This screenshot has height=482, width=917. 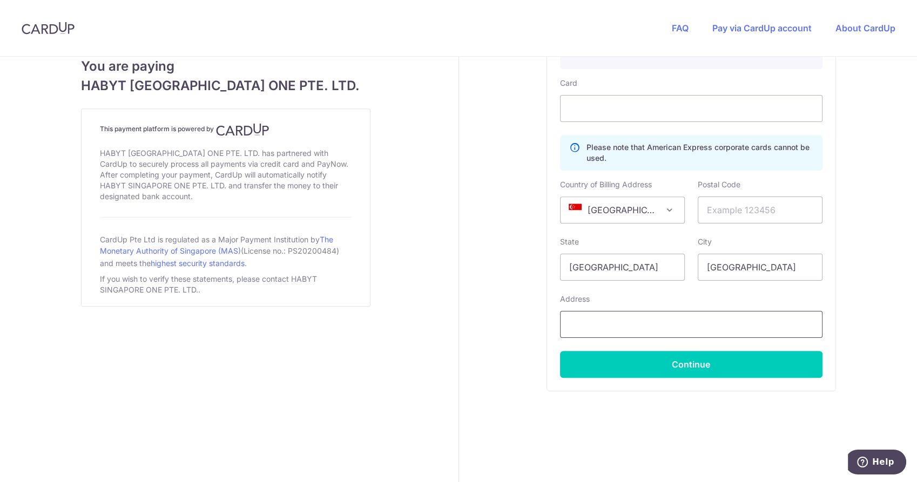 I want to click on a: About CardUp, so click(x=865, y=28).